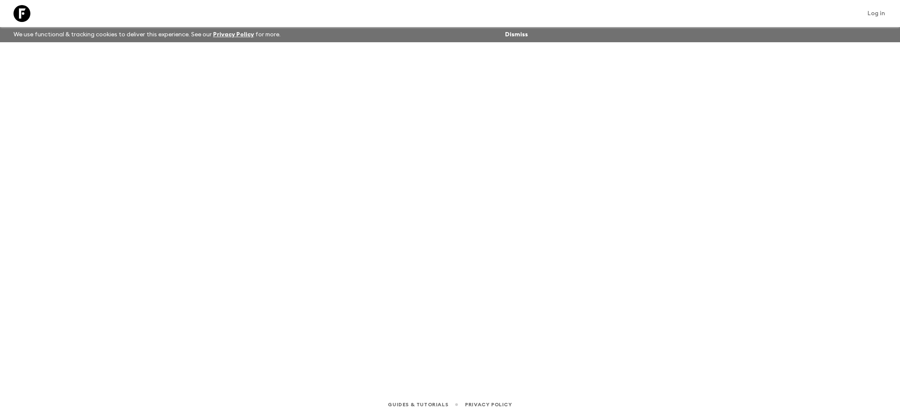 This screenshot has height=416, width=900. I want to click on a: Guides & Tutorials, so click(418, 404).